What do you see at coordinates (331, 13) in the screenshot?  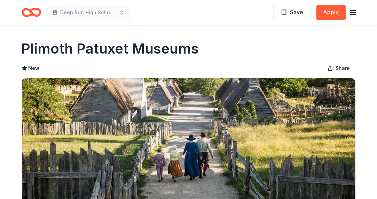 I see `button: Apply` at bounding box center [331, 13].